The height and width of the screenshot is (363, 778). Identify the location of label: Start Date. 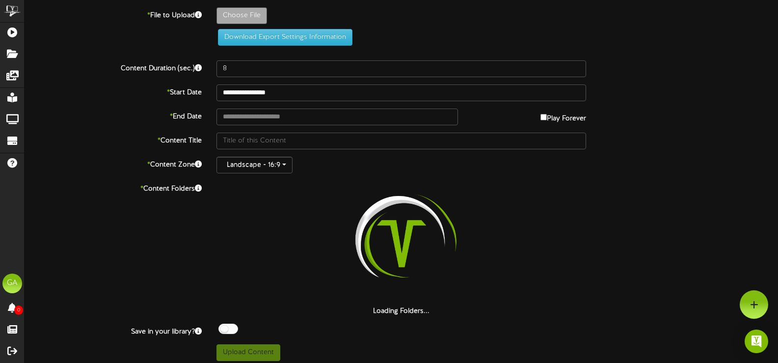
(113, 91).